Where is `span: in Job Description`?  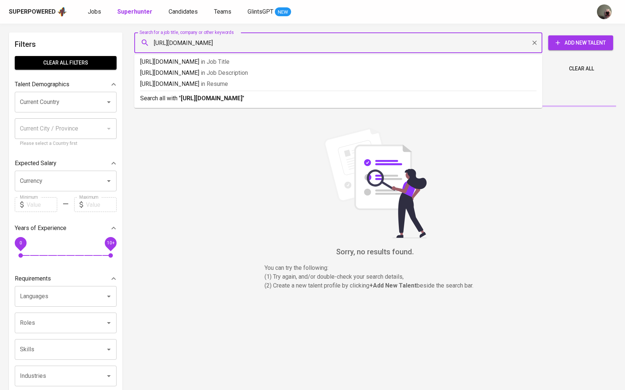 span: in Job Description is located at coordinates (224, 73).